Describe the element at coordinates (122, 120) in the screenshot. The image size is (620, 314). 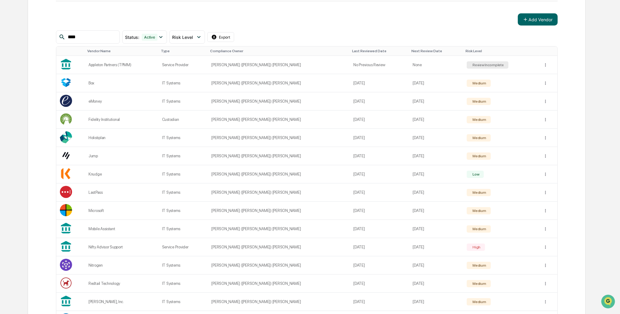
I see `div: Fidelity Institutional` at that location.